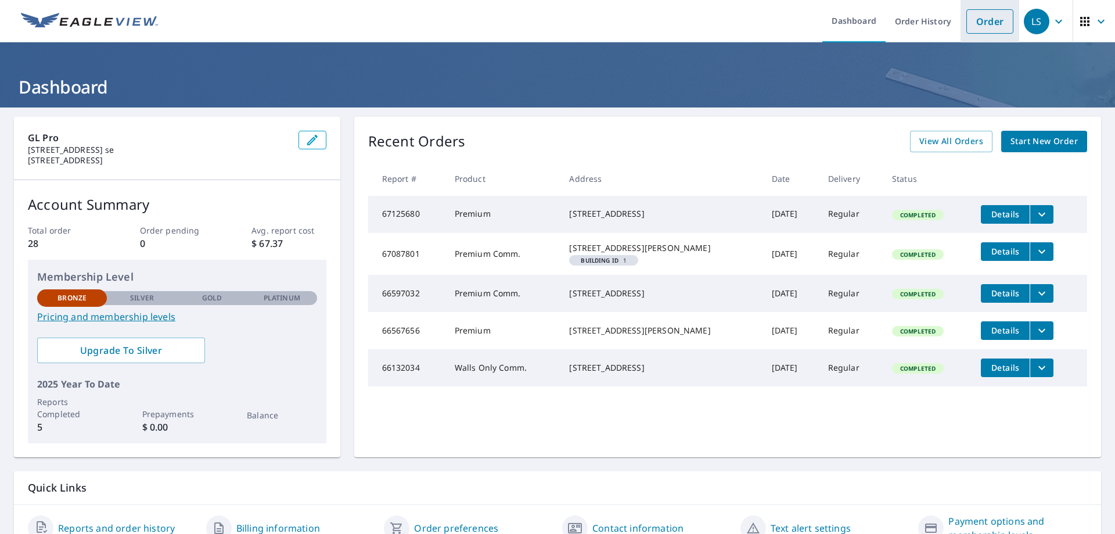 This screenshot has width=1115, height=534. I want to click on button: detailsBtn-66567656, so click(1005, 330).